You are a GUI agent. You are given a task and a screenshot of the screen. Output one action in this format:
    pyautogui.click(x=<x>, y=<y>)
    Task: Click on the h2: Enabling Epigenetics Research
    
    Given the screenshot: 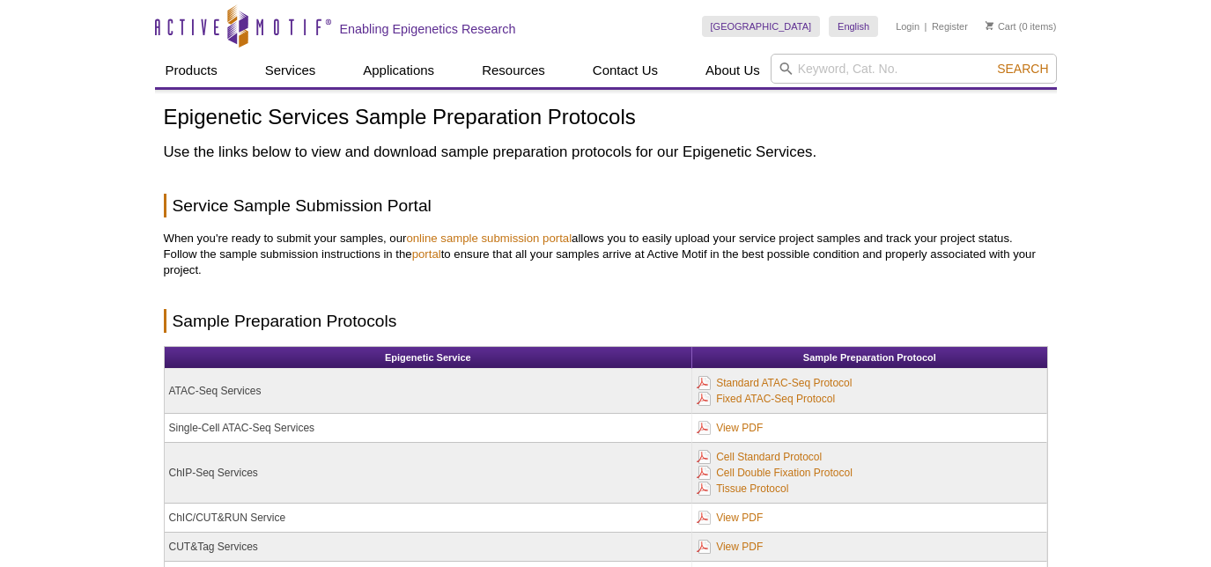 What is the action you would take?
    pyautogui.click(x=428, y=29)
    